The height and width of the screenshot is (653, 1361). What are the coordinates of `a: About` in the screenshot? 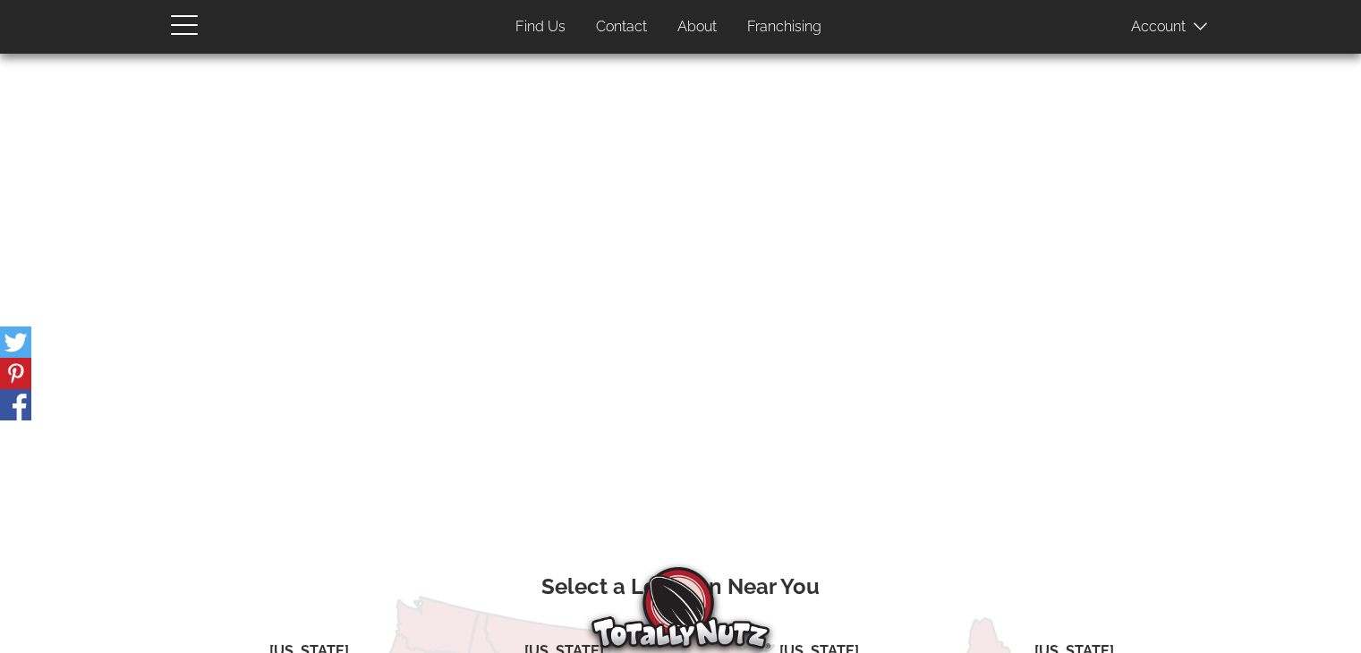 It's located at (697, 27).